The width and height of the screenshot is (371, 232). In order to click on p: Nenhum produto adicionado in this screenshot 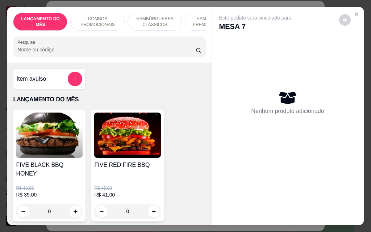, I will do `click(288, 111)`.